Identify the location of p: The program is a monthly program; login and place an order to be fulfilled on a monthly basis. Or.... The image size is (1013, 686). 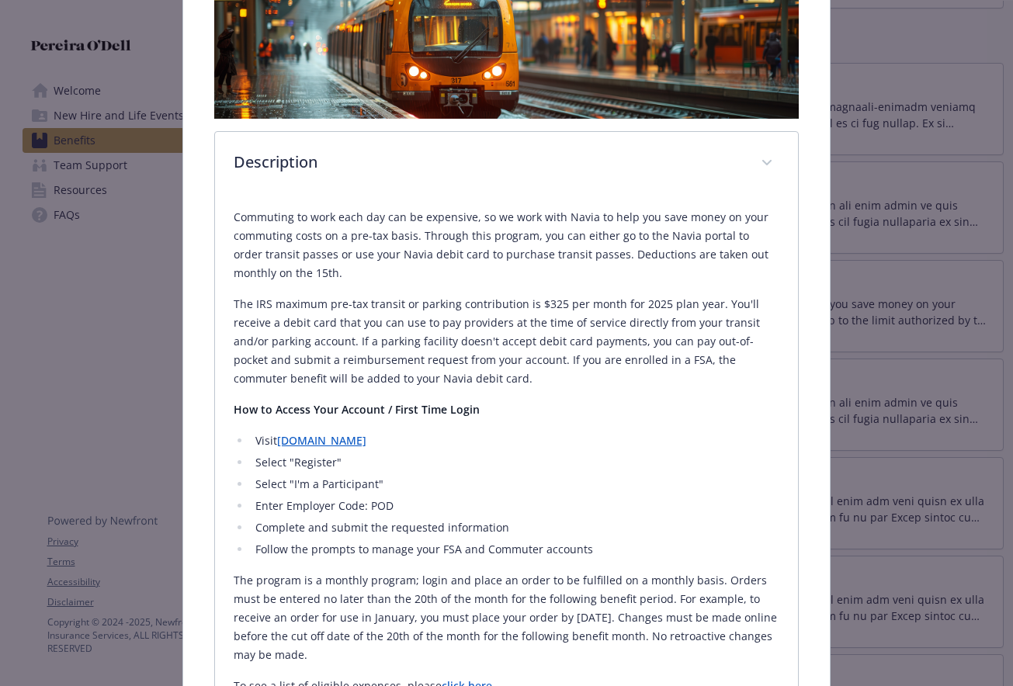
(506, 618).